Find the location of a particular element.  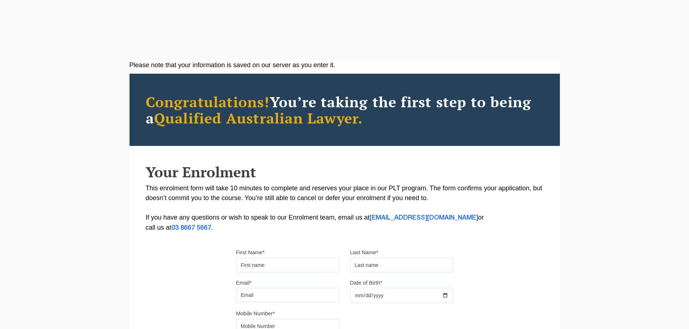

span: Congratulations! is located at coordinates (208, 102).